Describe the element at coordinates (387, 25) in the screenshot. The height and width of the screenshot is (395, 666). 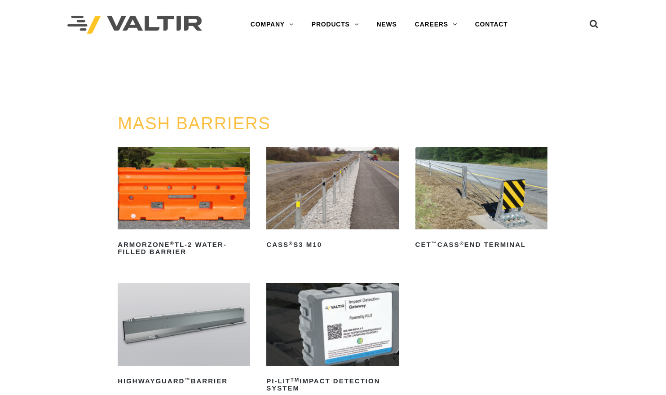
I see `a: NEWS` at that location.